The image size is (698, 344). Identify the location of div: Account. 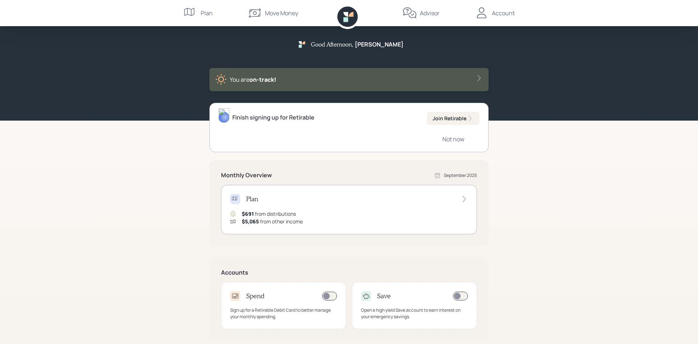
(503, 13).